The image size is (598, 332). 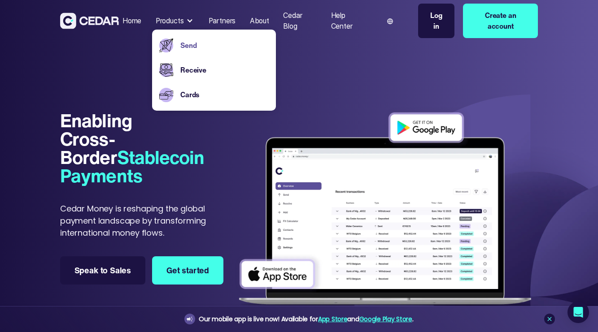 What do you see at coordinates (224, 95) in the screenshot?
I see `a: Cards` at bounding box center [224, 95].